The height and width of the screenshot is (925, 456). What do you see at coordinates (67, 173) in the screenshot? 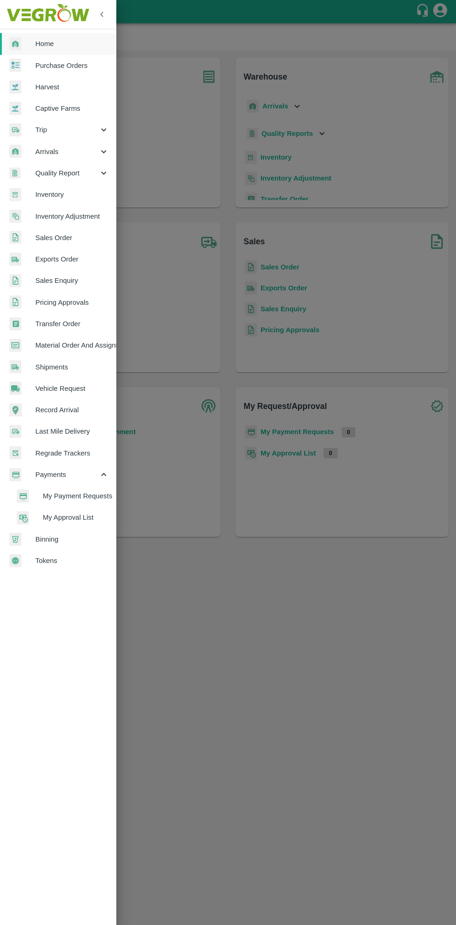
I see `span: Quality Report` at bounding box center [67, 173].